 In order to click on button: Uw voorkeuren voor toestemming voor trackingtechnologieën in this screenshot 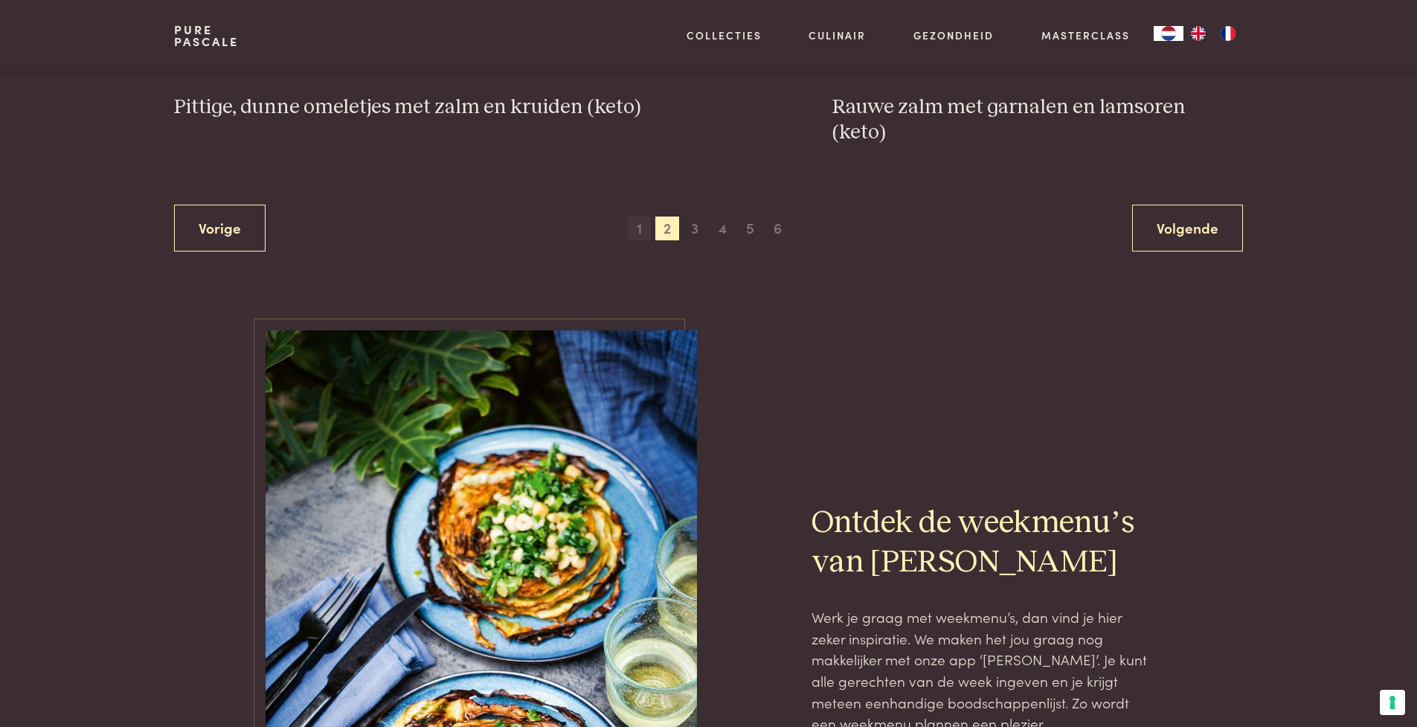, I will do `click(1392, 702)`.